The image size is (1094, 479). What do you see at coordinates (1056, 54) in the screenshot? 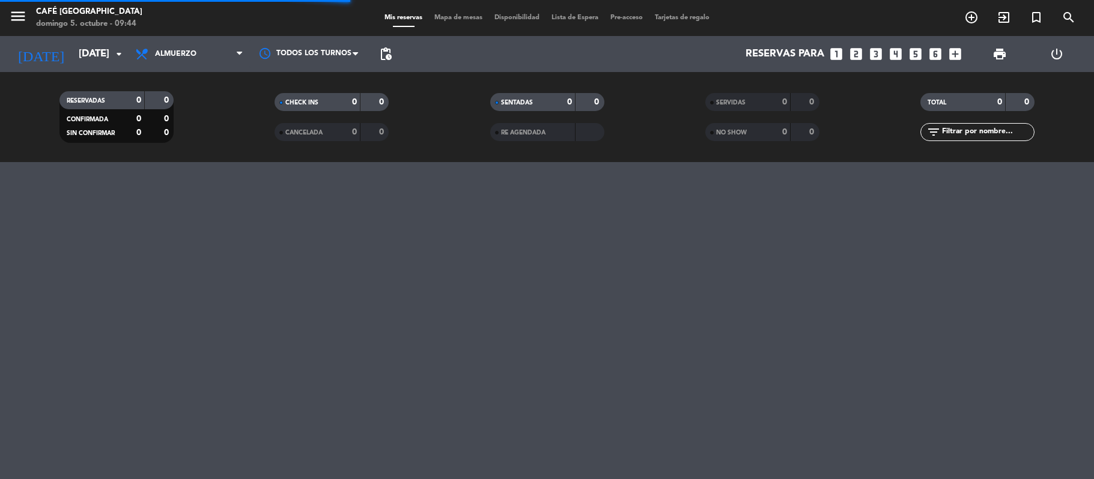
I see `div: LOG OUT` at bounding box center [1056, 54].